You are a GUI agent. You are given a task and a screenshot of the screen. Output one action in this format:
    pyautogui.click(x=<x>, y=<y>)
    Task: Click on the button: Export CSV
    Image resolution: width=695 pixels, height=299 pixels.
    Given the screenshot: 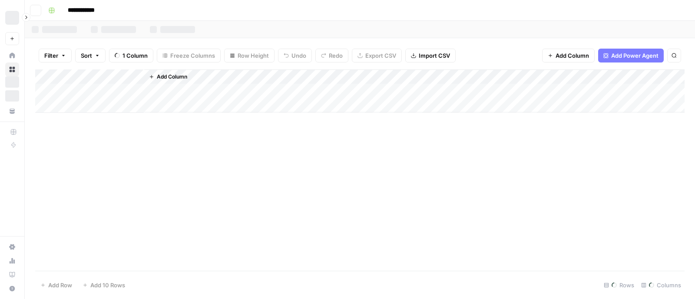 What is the action you would take?
    pyautogui.click(x=377, y=56)
    